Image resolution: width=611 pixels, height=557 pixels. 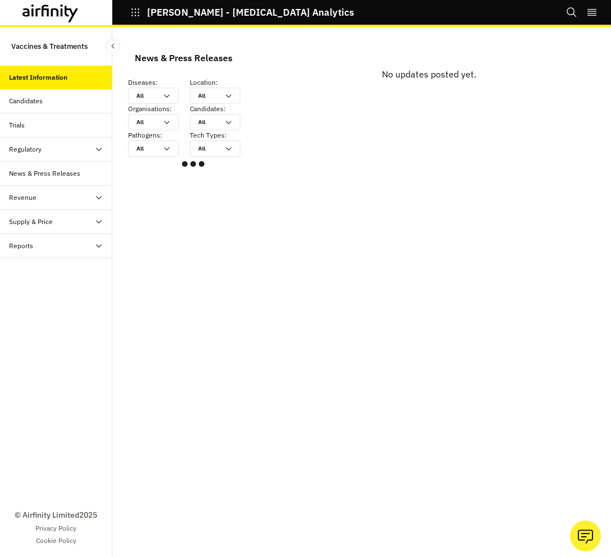 What do you see at coordinates (26, 101) in the screenshot?
I see `div: Candidates` at bounding box center [26, 101].